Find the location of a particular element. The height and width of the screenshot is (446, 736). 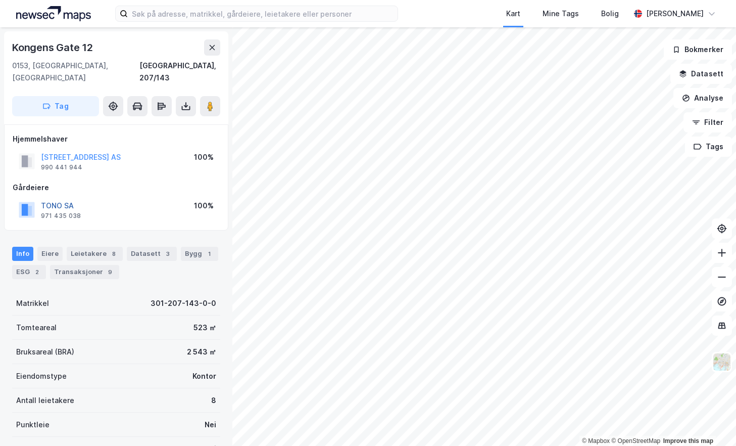

div: 301-207-143-0-0 is located at coordinates (183, 303).